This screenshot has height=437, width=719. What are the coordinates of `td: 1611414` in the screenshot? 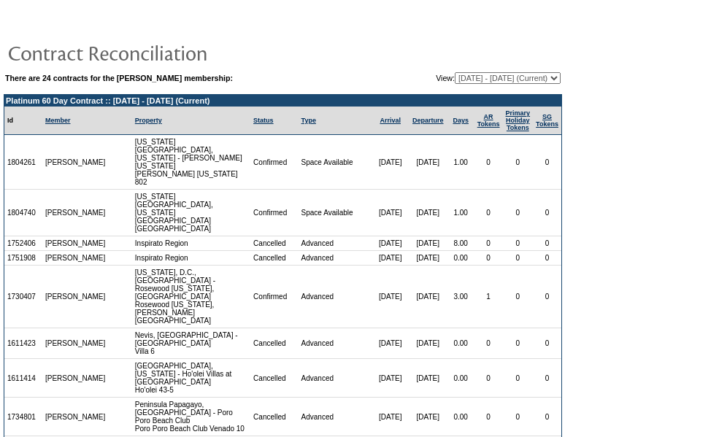 It's located at (23, 378).